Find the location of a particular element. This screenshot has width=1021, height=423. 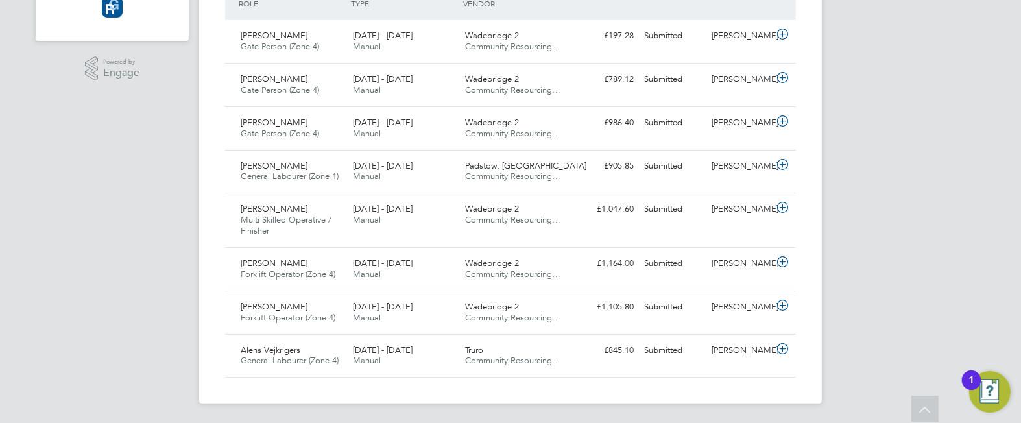

span: Truro is located at coordinates (474, 350).